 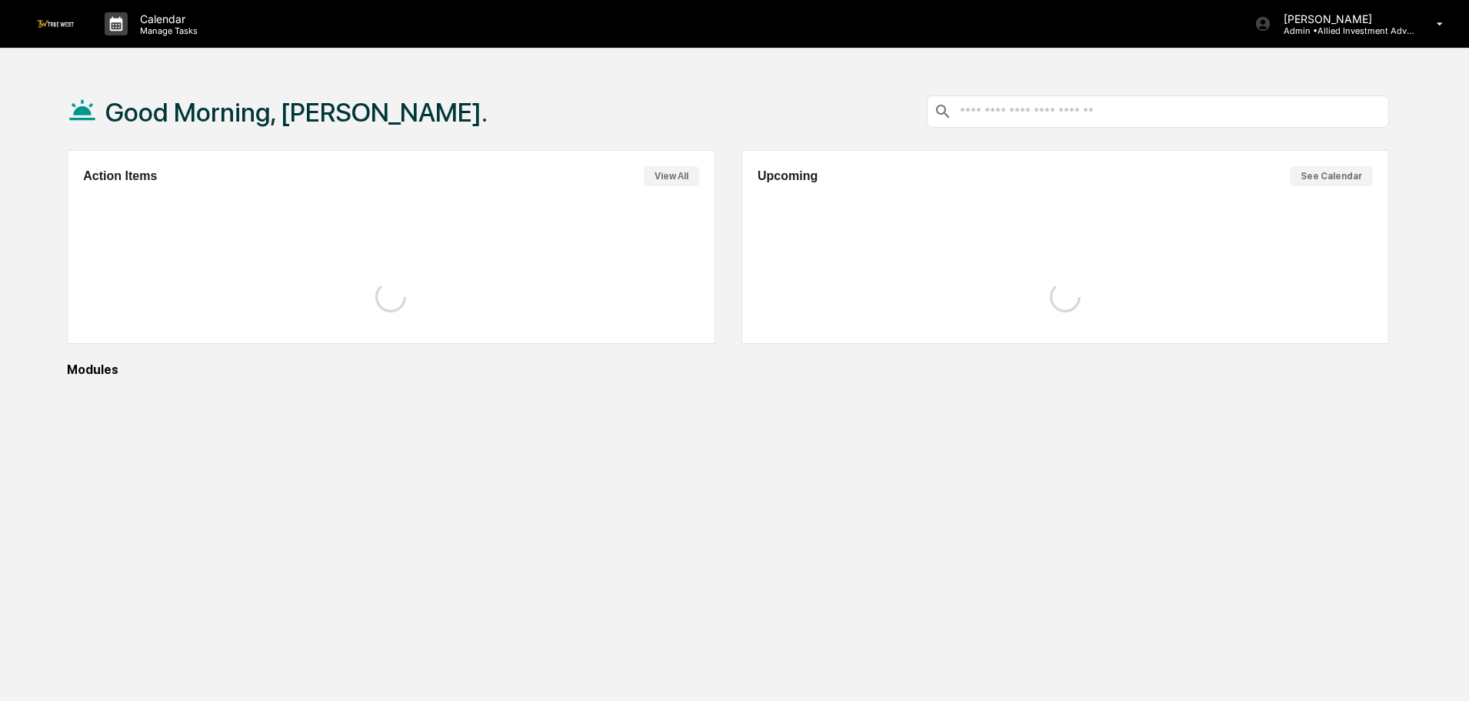 What do you see at coordinates (1332, 176) in the screenshot?
I see `a: See Calendar` at bounding box center [1332, 176].